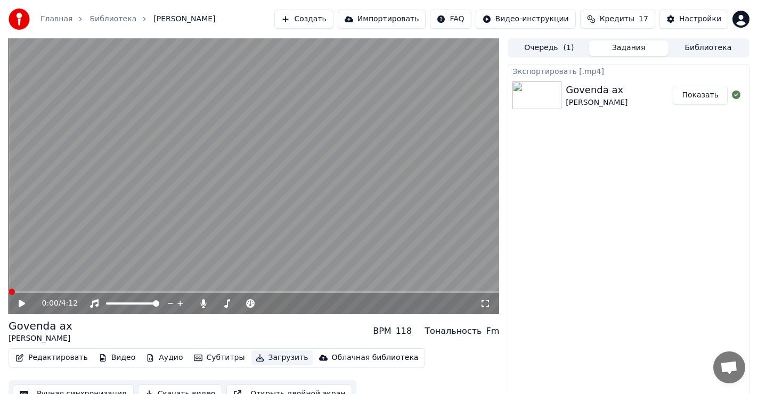 The width and height of the screenshot is (758, 394). What do you see at coordinates (644, 19) in the screenshot?
I see `span: 17` at bounding box center [644, 19].